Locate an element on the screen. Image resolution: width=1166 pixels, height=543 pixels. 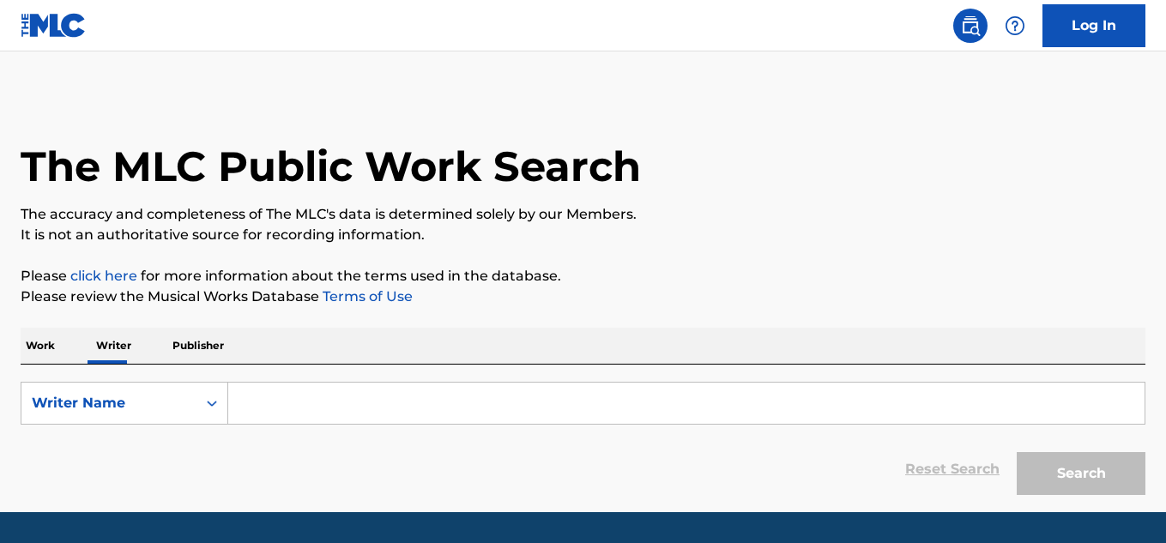
a: Public Search is located at coordinates (970, 26).